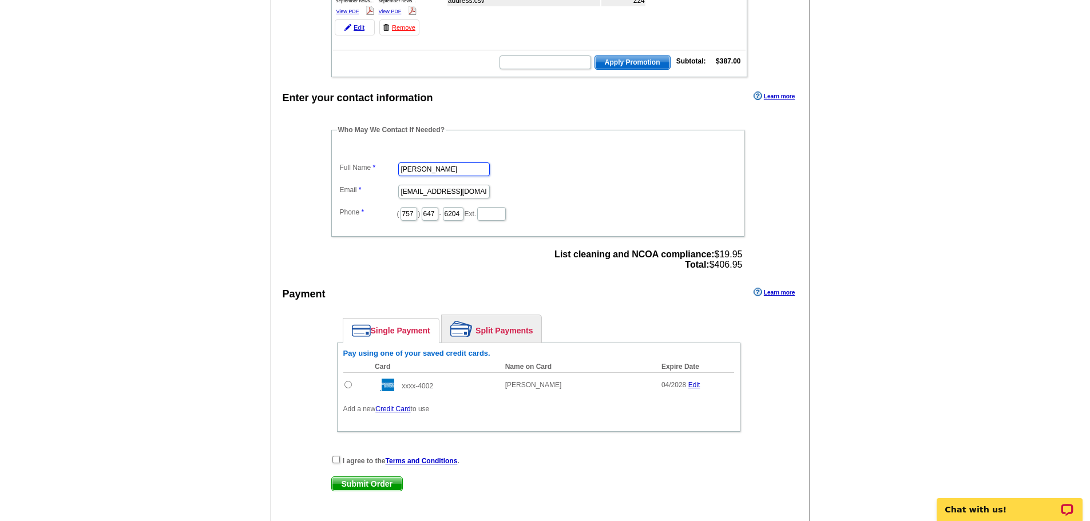  Describe the element at coordinates (577, 367) in the screenshot. I see `th: Name on Card` at that location.